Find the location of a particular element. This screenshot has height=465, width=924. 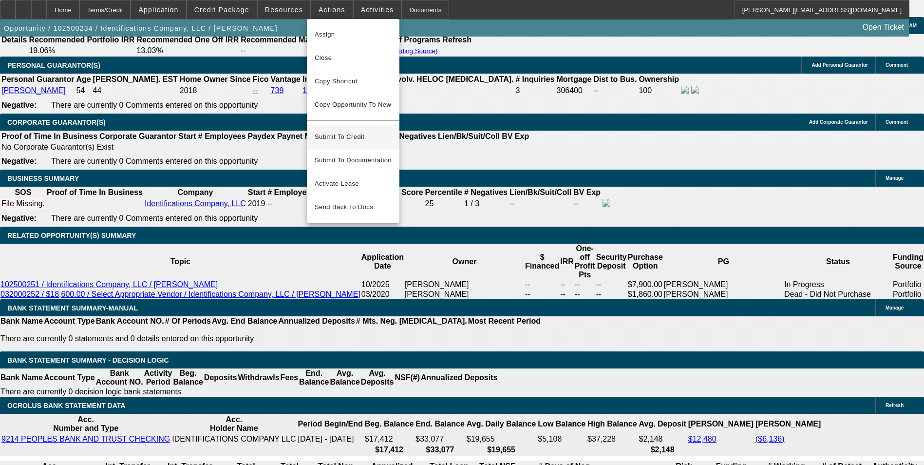

span: Submit To Credit is located at coordinates (353, 137).